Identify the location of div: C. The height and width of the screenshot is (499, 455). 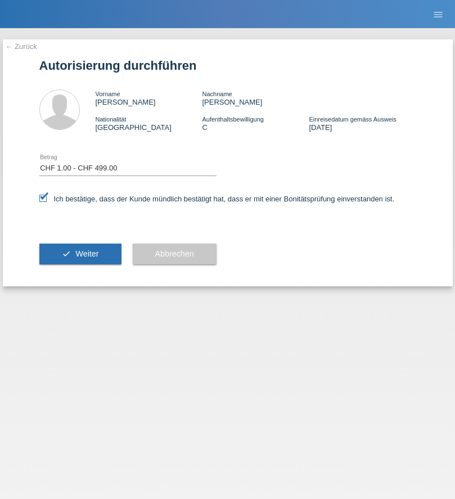
(255, 123).